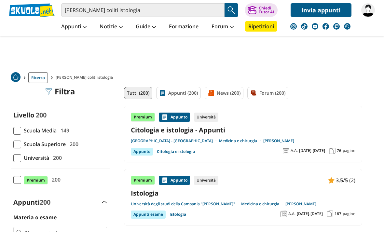  I want to click on a: Guide, so click(146, 27).